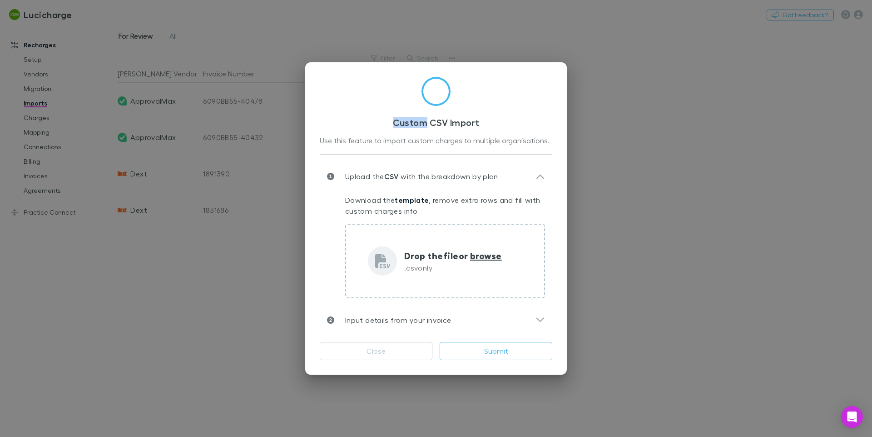 This screenshot has width=872, height=437. What do you see at coordinates (852, 417) in the screenshot?
I see `div: Open Intercom Messenger` at bounding box center [852, 417].